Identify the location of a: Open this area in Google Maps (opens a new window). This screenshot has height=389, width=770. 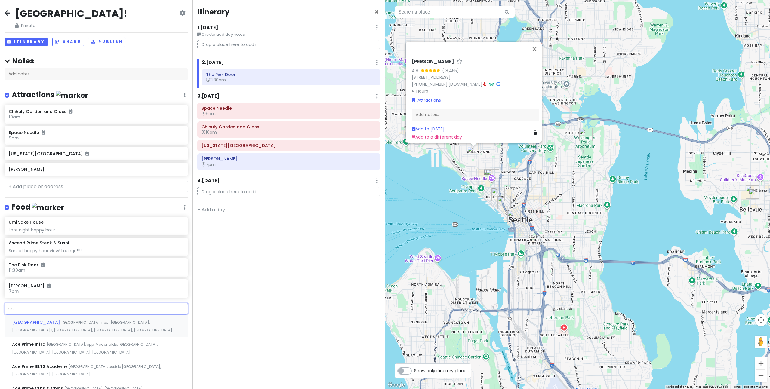
(397, 385).